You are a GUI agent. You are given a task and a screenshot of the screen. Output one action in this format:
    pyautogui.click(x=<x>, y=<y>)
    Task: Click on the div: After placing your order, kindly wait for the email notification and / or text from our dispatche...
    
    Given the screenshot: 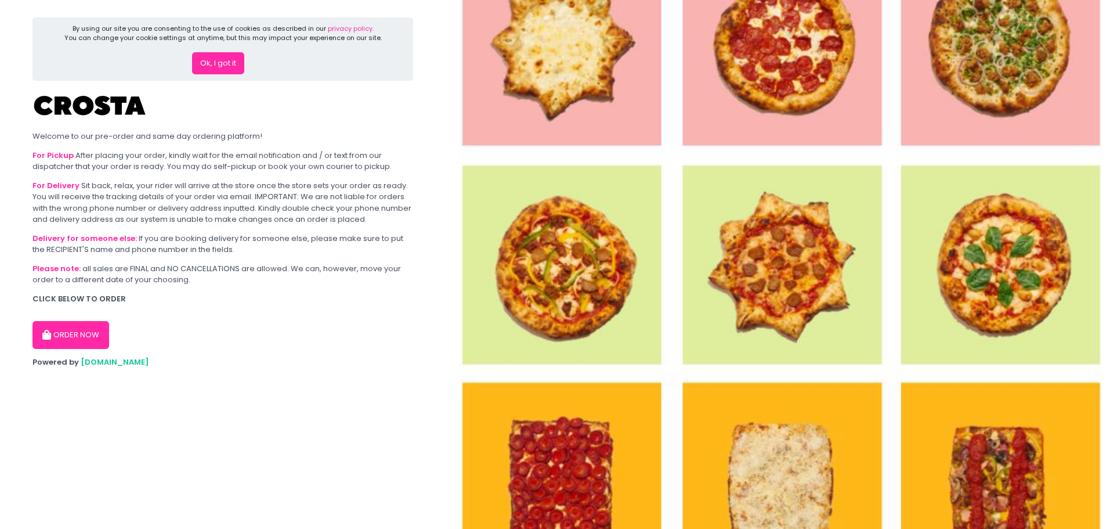 What is the action you would take?
    pyautogui.click(x=223, y=161)
    